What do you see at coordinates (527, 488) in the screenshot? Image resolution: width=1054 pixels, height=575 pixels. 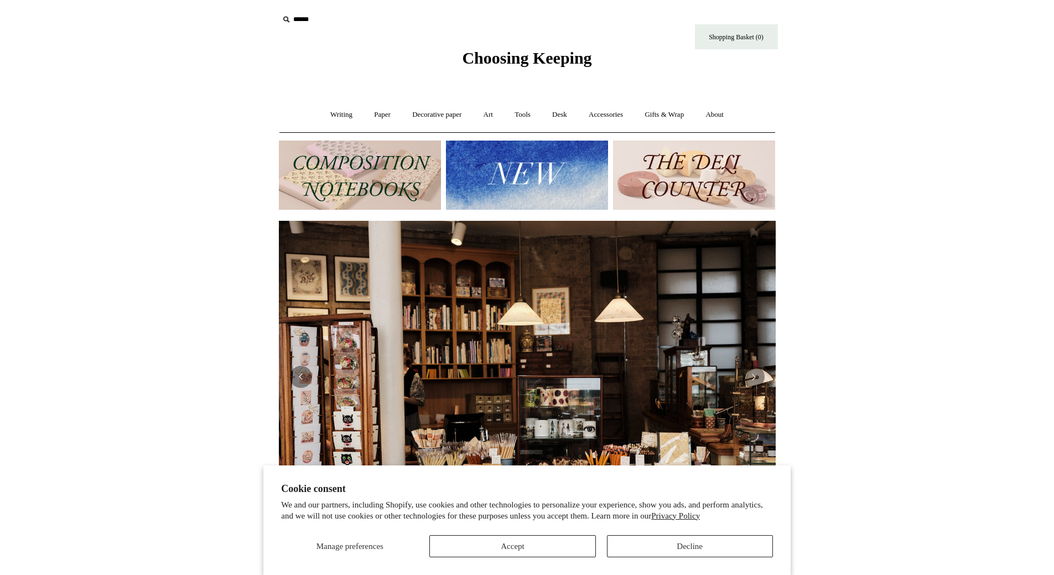 I see `h2: Cookie consent` at bounding box center [527, 488].